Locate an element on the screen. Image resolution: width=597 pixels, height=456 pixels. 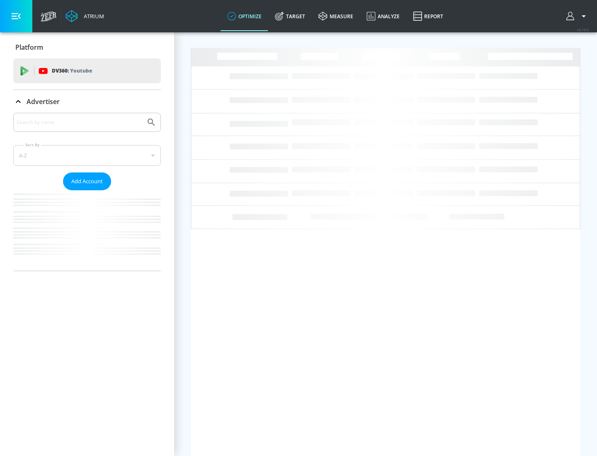
a: optimize is located at coordinates (244, 16).